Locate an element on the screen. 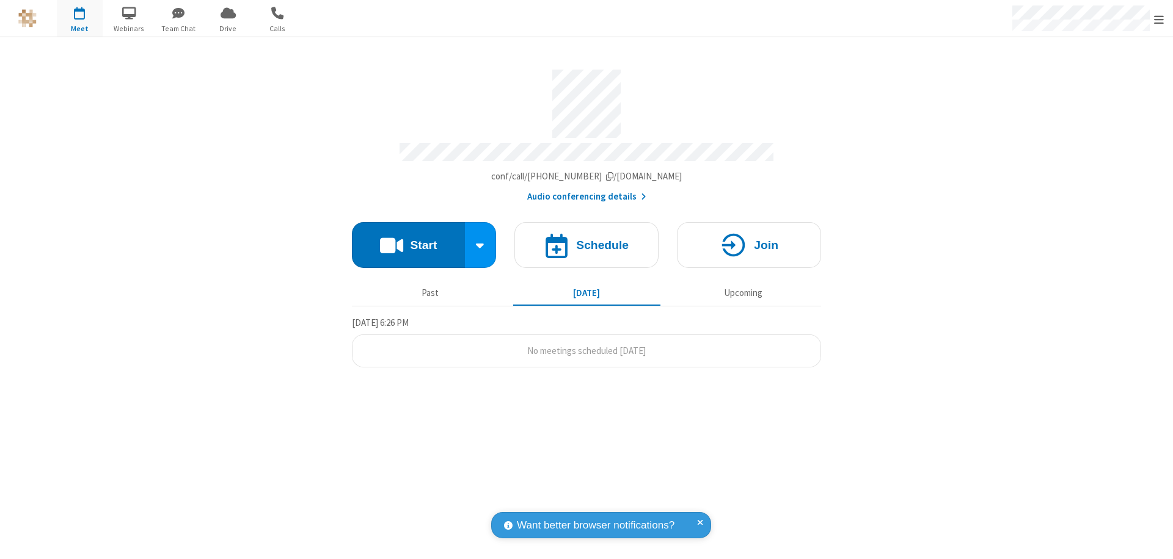  span: Copy my meeting room link is located at coordinates (586, 176).